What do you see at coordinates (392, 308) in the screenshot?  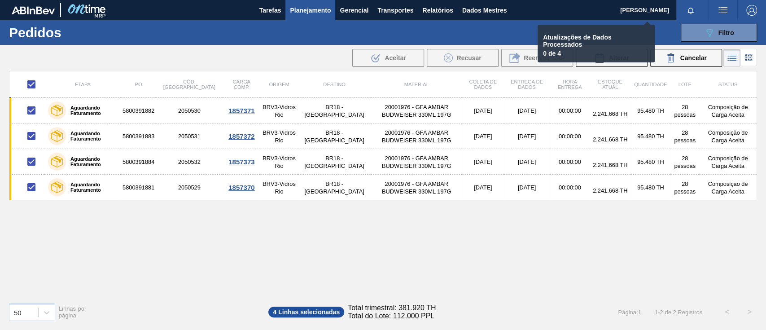 I see `font: Total trimestral: 381.920 TH` at bounding box center [392, 308].